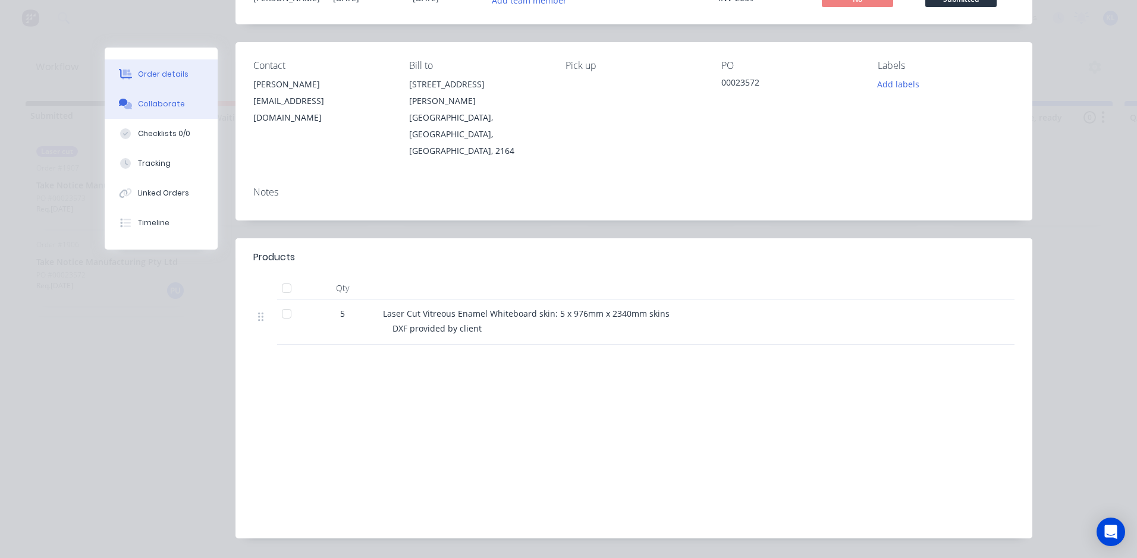 This screenshot has height=558, width=1137. I want to click on span: Laser Cut Vitreous Enamel Whiteboard skin: 5 x 976mm x 2340mm skins, so click(526, 313).